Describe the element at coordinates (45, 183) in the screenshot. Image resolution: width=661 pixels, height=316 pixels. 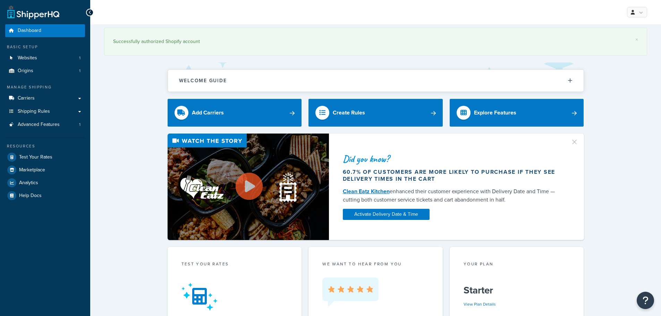
I see `li: Analytics` at that location.